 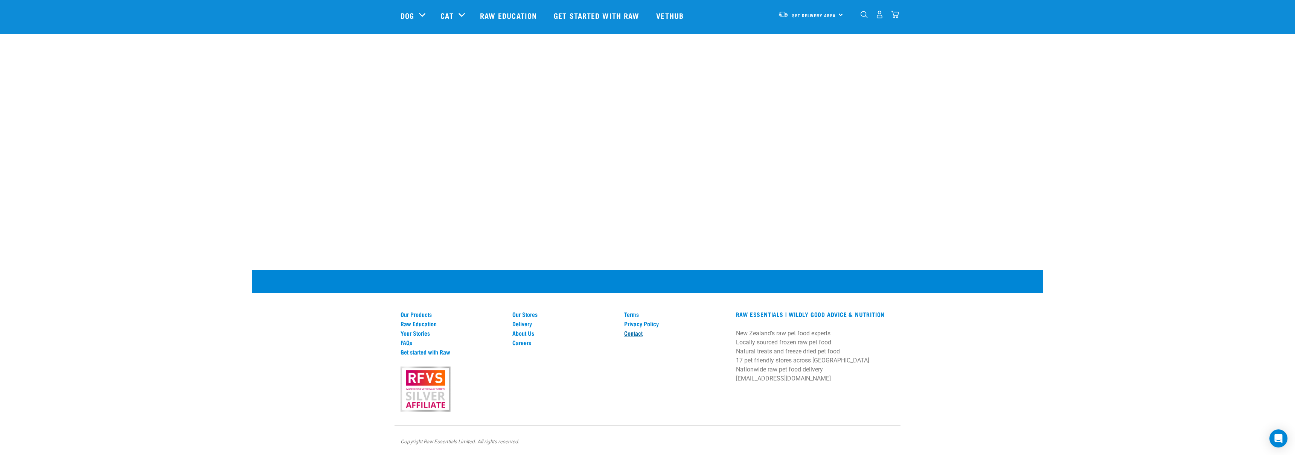 I want to click on div: Open Intercom Messenger, so click(x=1278, y=438).